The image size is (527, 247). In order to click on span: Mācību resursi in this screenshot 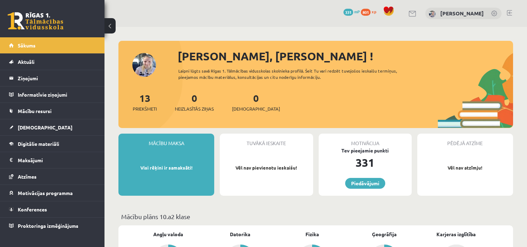, I will do `click(35, 111)`.